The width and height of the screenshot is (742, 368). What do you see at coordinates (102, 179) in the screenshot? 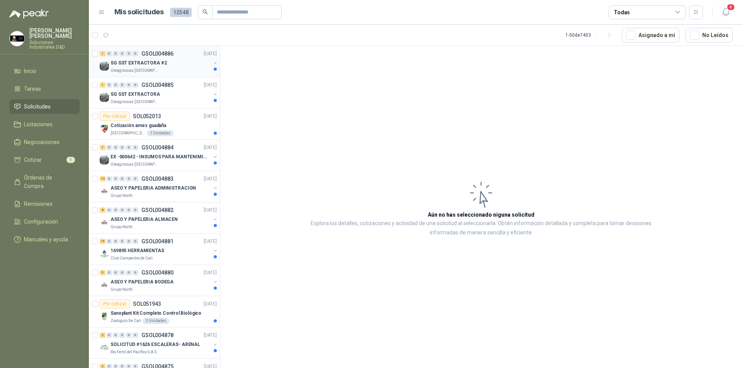
I see `div: 14` at bounding box center [102, 179].